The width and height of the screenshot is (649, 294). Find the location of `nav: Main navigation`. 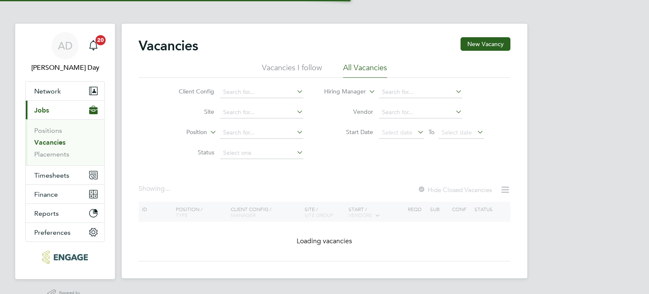

nav: Main navigation is located at coordinates (65, 151).